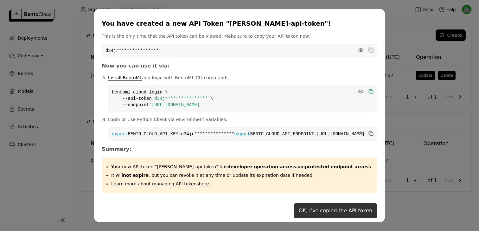 Image resolution: width=479 pixels, height=231 pixels. I want to click on h3: Now you can use it via:, so click(240, 66).